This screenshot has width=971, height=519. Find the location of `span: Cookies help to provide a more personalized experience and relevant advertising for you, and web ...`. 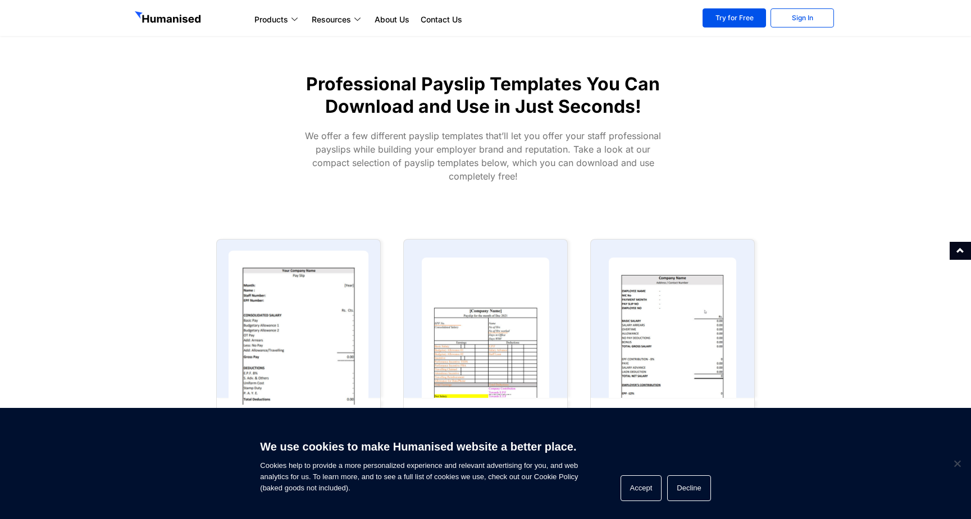

span: Cookies help to provide a more personalized experience and relevant advertising for you, and web ... is located at coordinates (419, 464).